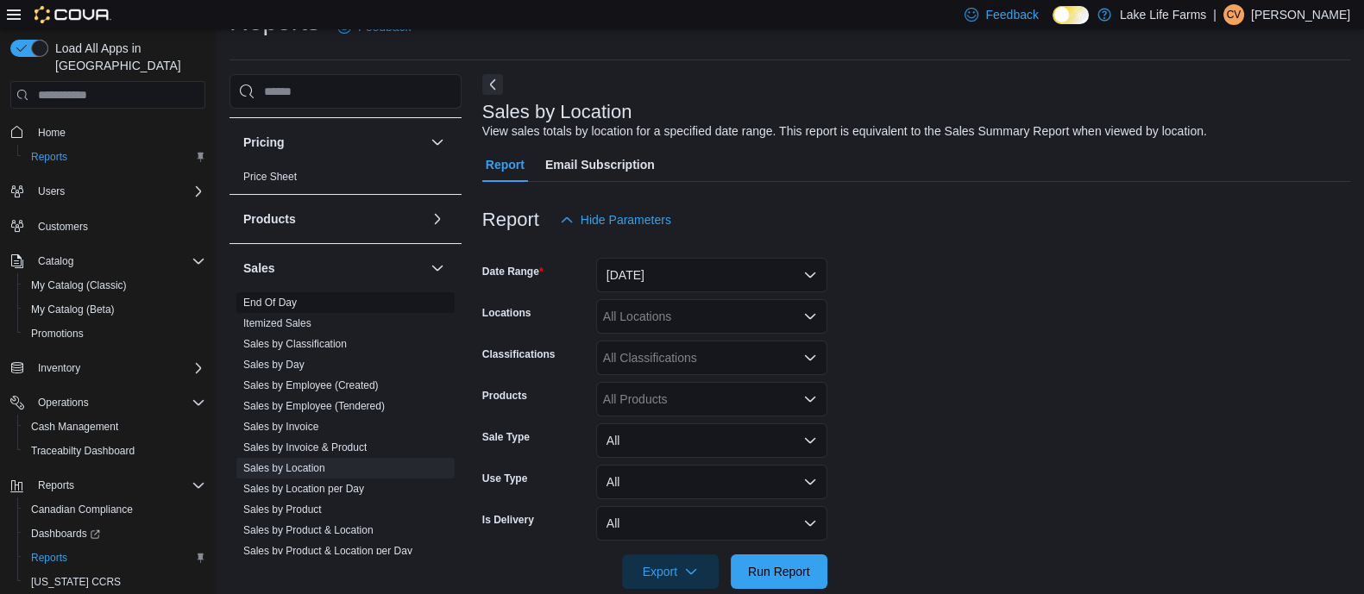  What do you see at coordinates (1071, 15) in the screenshot?
I see `input: Dark Mode` at bounding box center [1071, 15].